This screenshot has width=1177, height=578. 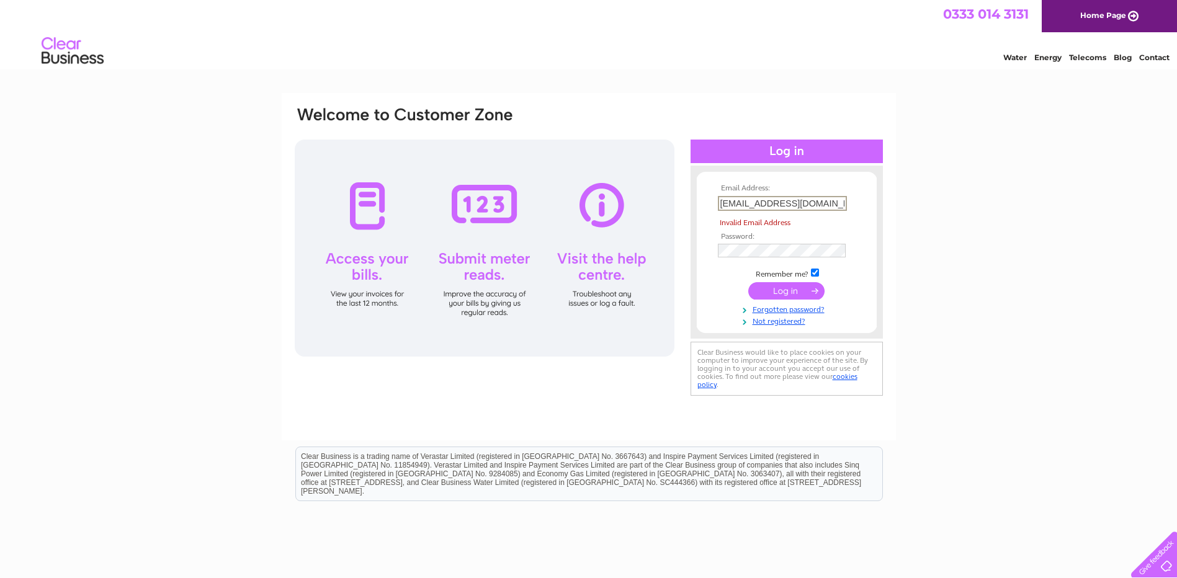 I want to click on th: Email Address:, so click(x=787, y=189).